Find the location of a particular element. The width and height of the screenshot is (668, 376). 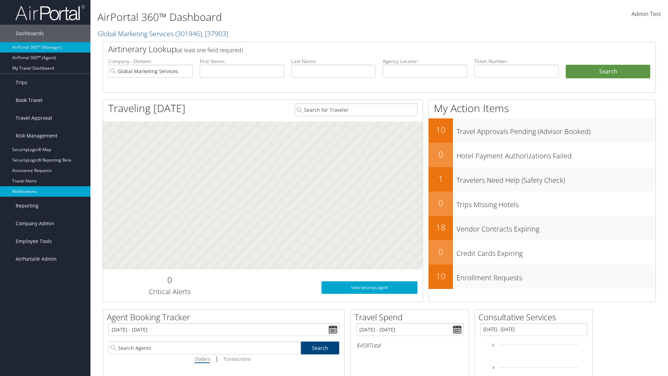

h3: Travelers Need Help (Safety Check) is located at coordinates (556, 178).